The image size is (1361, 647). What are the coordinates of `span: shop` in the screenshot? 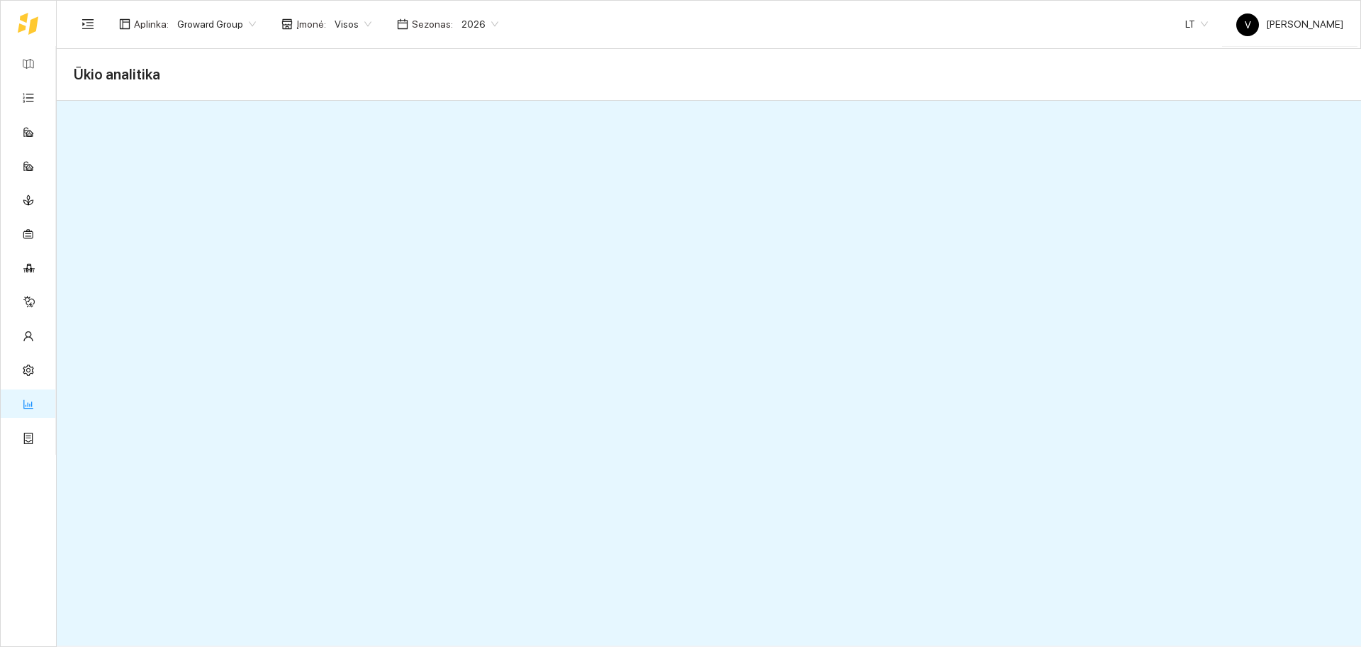 It's located at (287, 24).